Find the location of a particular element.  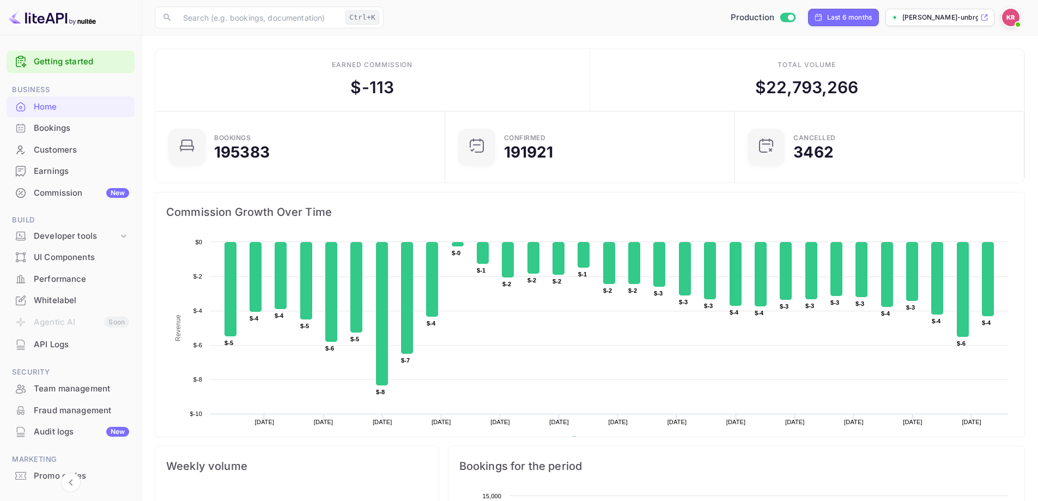

span: Production is located at coordinates (752, 17).